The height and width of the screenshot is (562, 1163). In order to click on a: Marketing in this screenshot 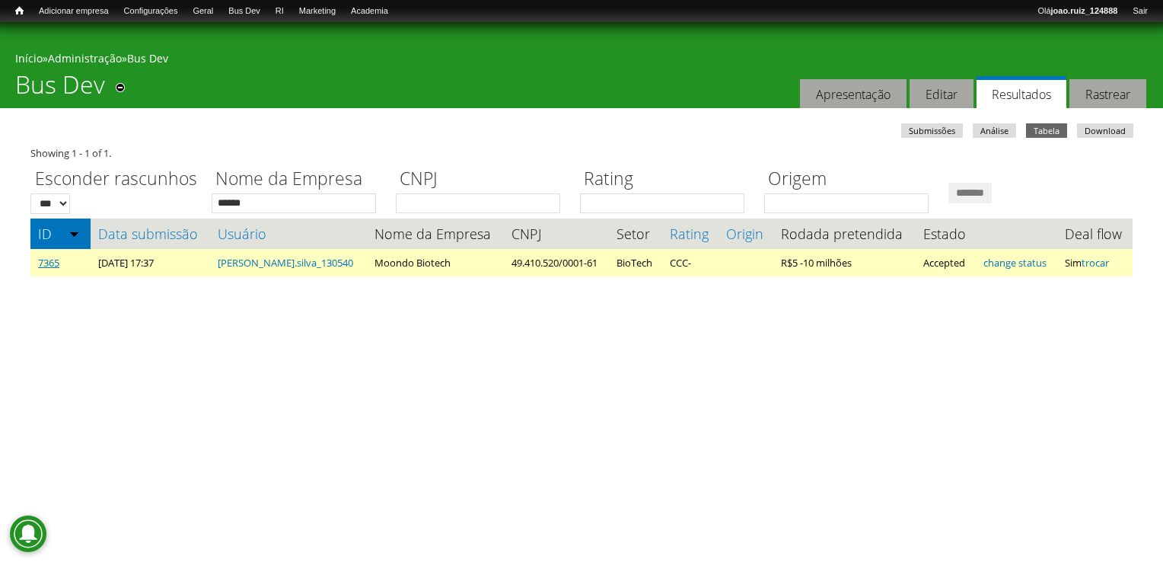, I will do `click(317, 11)`.